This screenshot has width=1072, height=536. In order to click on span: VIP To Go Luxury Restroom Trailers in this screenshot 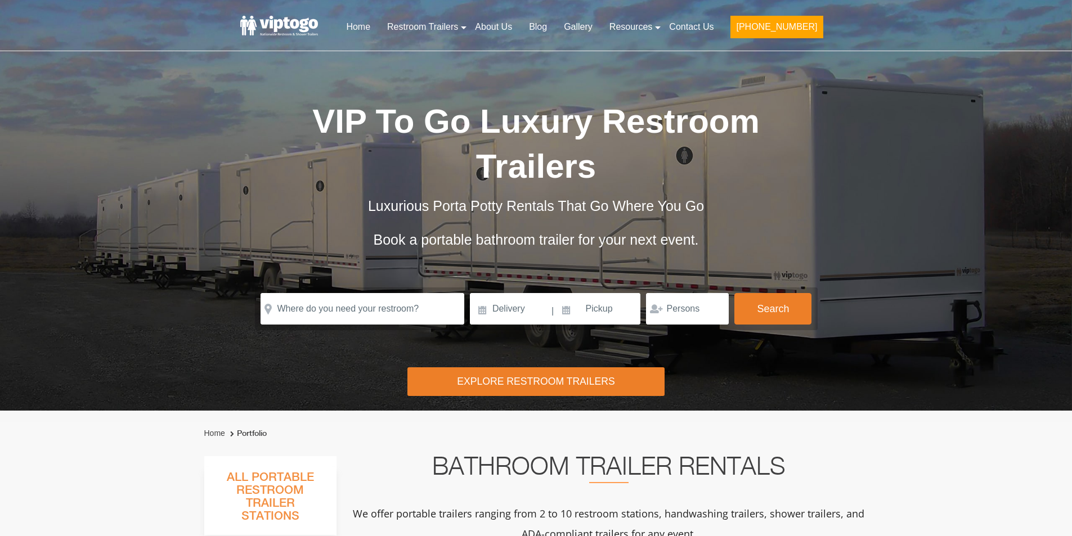, I will do `click(536, 144)`.